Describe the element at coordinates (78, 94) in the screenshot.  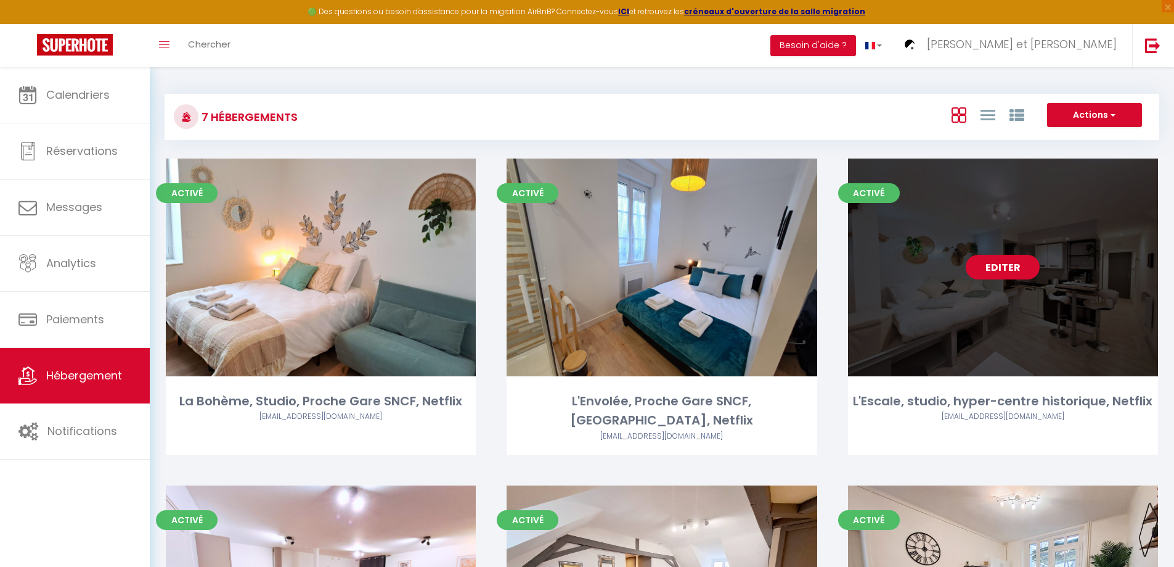
I see `span: Calendriers` at that location.